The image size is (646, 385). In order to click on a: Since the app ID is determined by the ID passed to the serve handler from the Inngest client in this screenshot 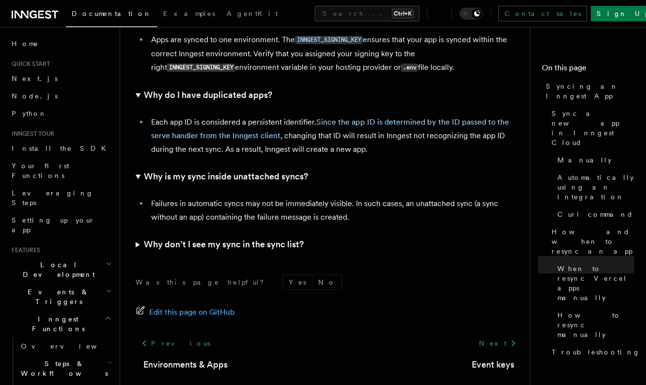, I will do `click(330, 128)`.